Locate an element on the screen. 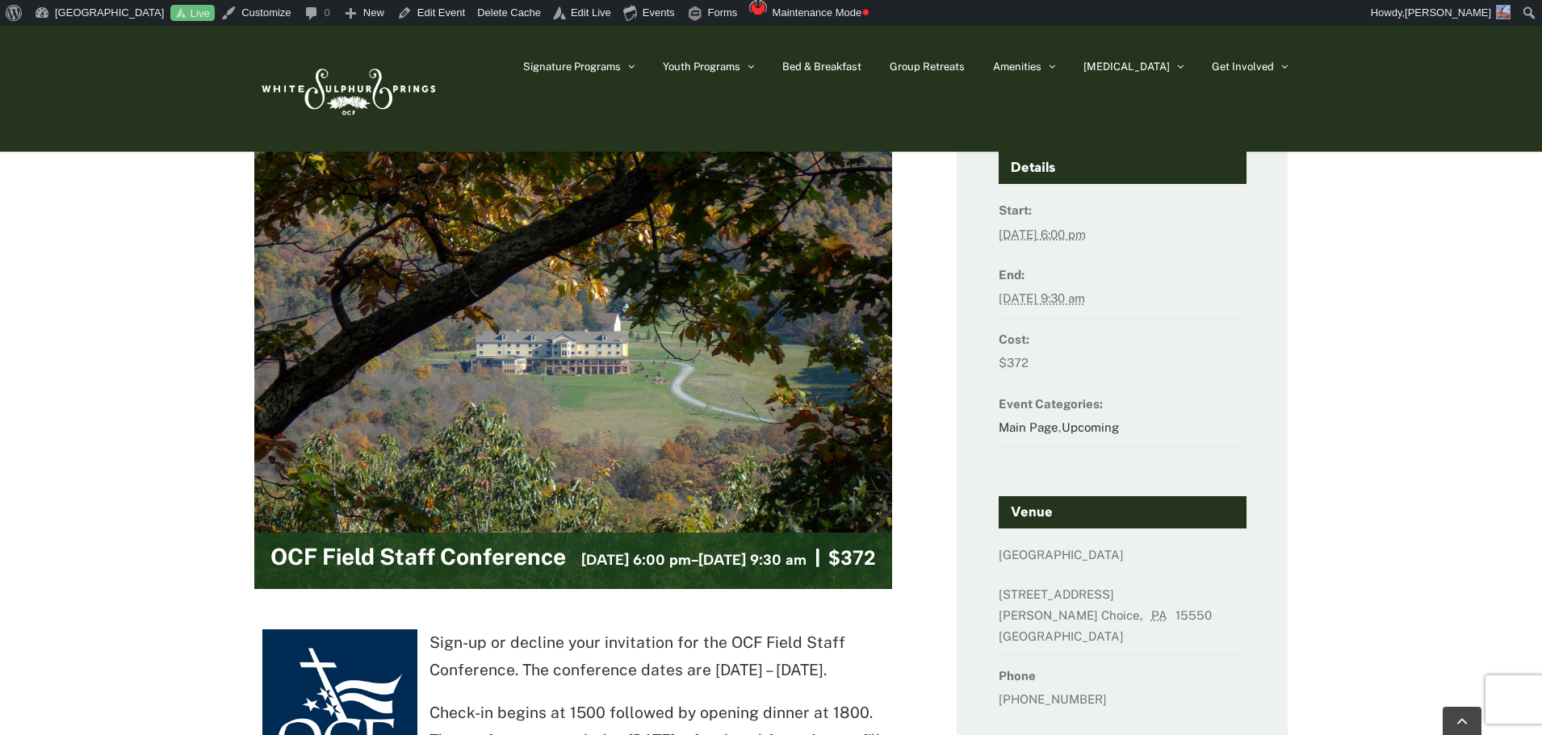  a: Group Retreats is located at coordinates (927, 66).